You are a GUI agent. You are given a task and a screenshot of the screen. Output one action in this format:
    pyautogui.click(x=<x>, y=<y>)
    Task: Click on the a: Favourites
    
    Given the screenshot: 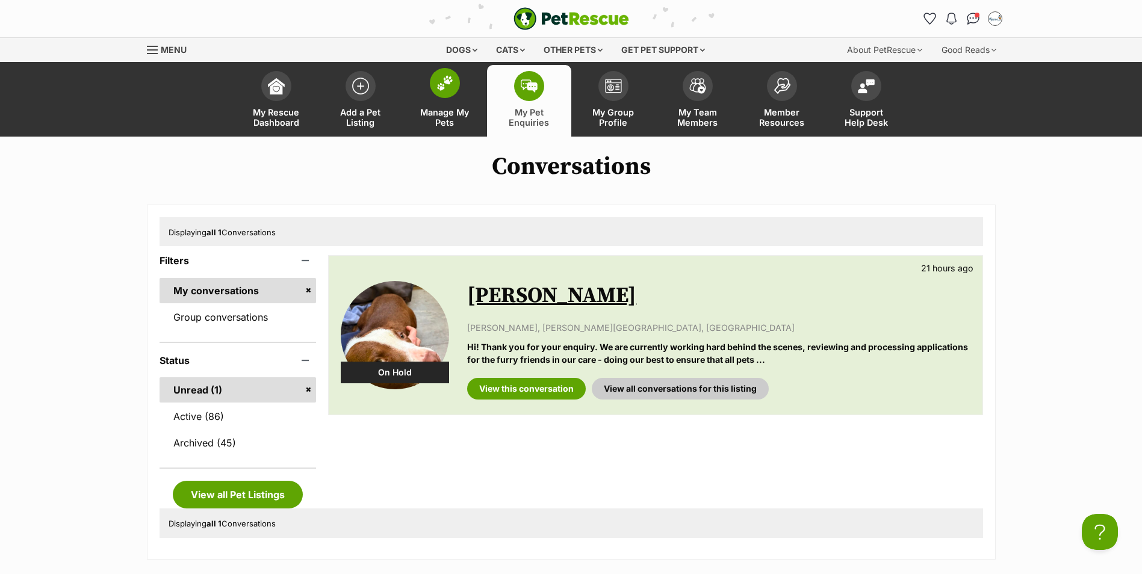 What is the action you would take?
    pyautogui.click(x=930, y=19)
    